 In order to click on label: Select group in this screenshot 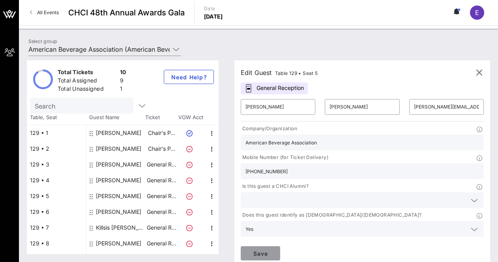, I will do `click(43, 41)`.